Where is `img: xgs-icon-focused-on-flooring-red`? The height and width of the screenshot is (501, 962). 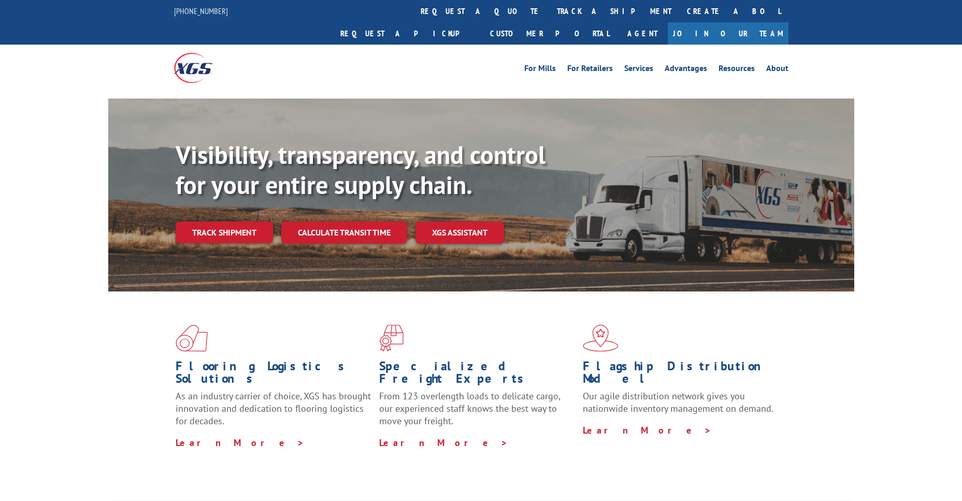
img: xgs-icon-focused-on-flooring-red is located at coordinates (391, 338).